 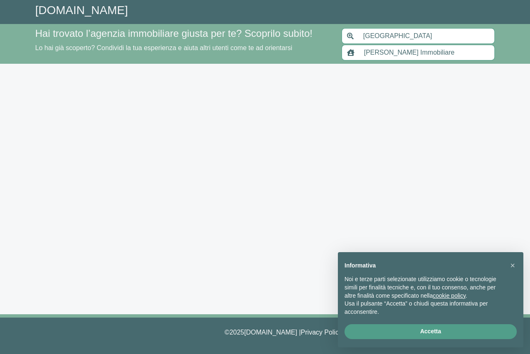 What do you see at coordinates (424, 287) in the screenshot?
I see `p: Noi e terze parti selezionate utilizziamo cookie o tecnologie simili per finalità tecniche e, con...` at bounding box center [424, 287].